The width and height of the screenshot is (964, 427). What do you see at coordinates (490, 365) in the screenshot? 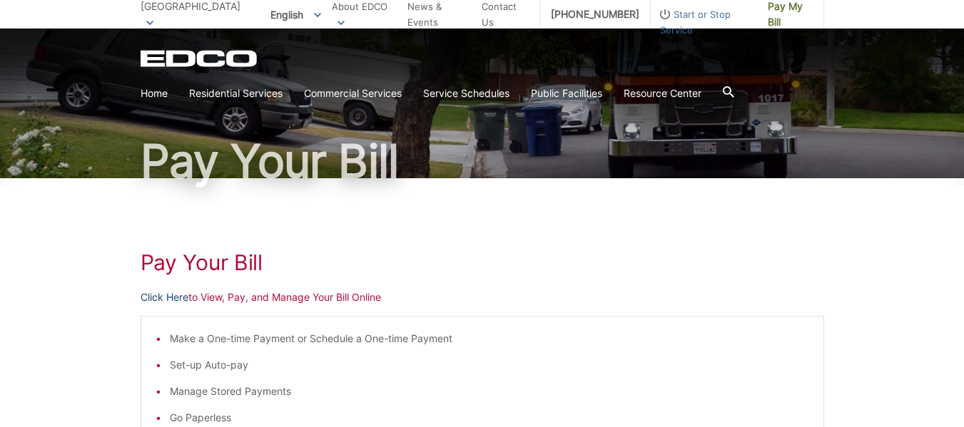
I see `li: Set-up Auto-pay` at bounding box center [490, 365].